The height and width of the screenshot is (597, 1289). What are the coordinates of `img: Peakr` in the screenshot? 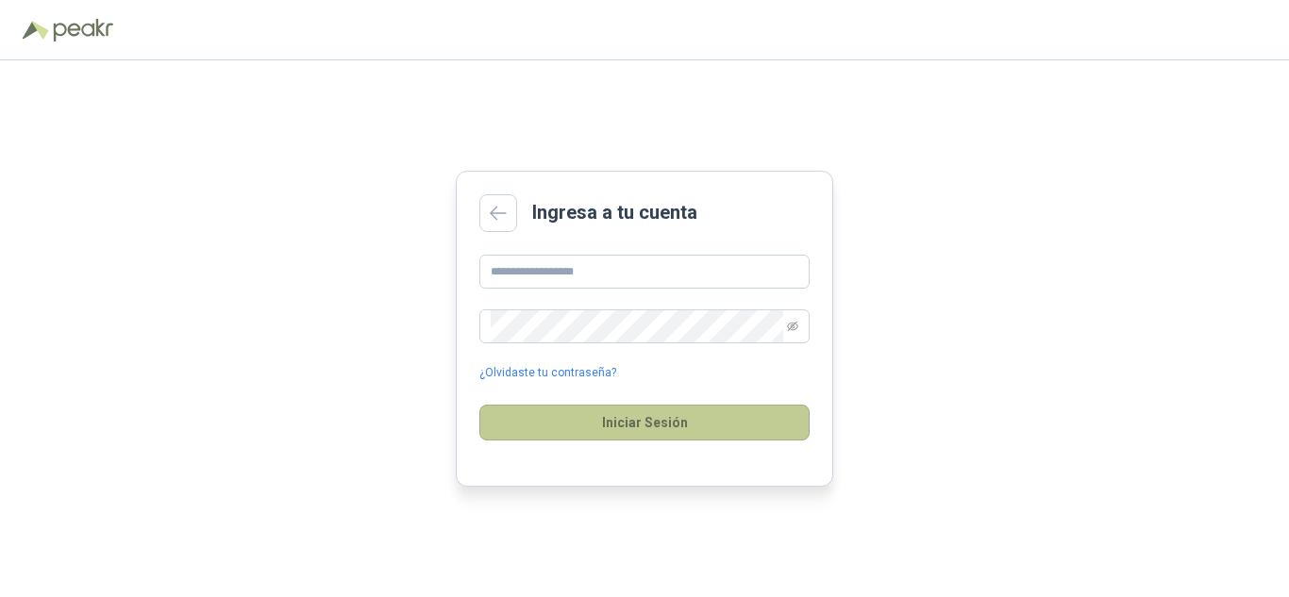 It's located at (83, 30).